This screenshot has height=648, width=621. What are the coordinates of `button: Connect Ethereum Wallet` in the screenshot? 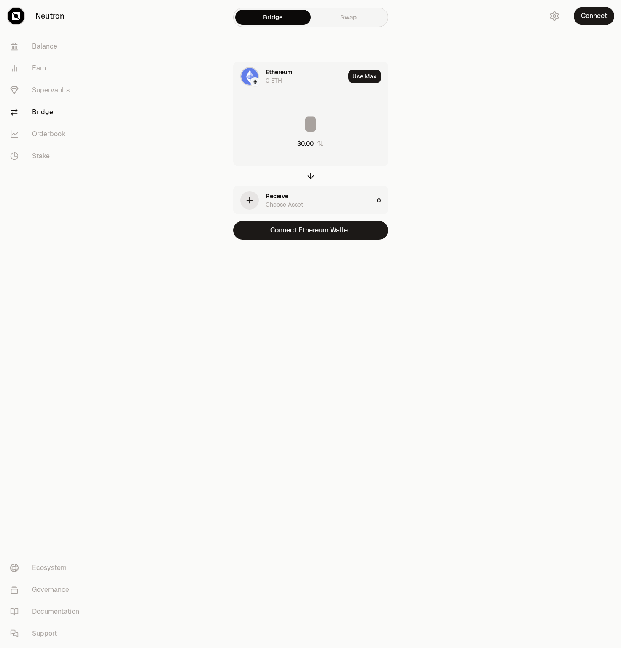 It's located at (311, 230).